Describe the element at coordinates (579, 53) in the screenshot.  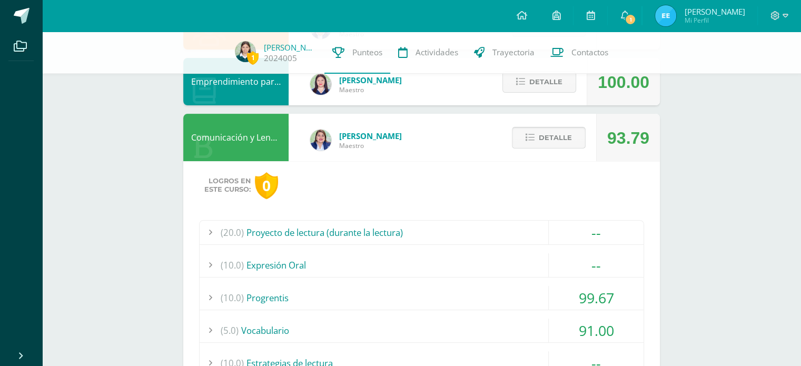
I see `a: Contactos` at that location.